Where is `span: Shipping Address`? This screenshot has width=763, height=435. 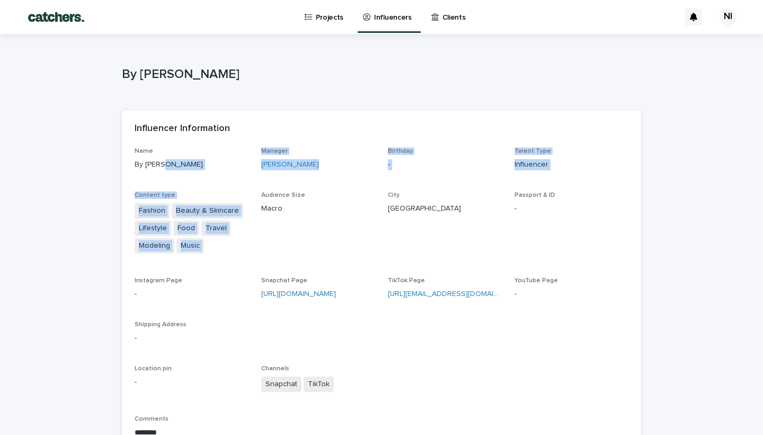
span: Shipping Address is located at coordinates (161, 324).